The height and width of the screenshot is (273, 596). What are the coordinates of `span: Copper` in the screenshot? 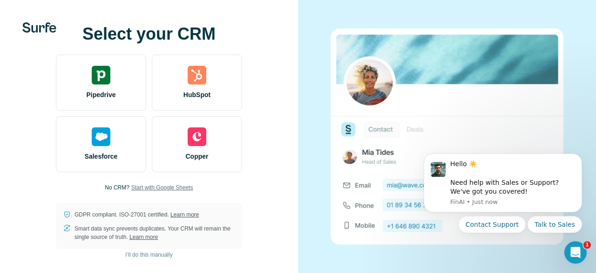 It's located at (197, 156).